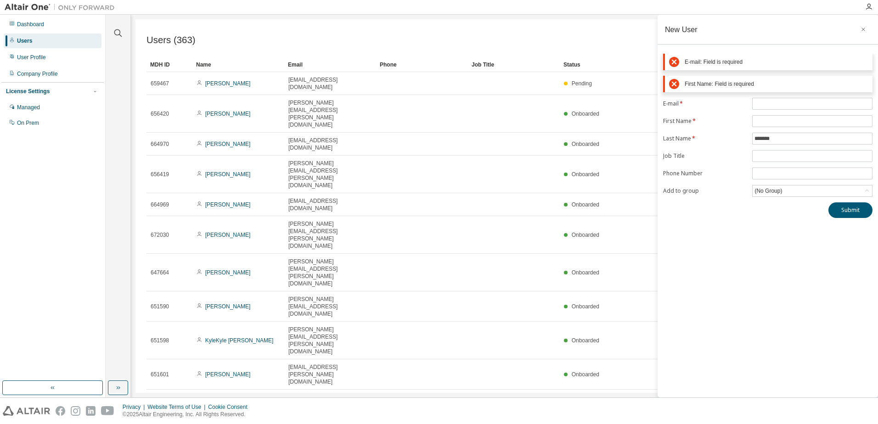  What do you see at coordinates (777, 62) in the screenshot?
I see `div: E-mail: Field is required` at bounding box center [777, 62].